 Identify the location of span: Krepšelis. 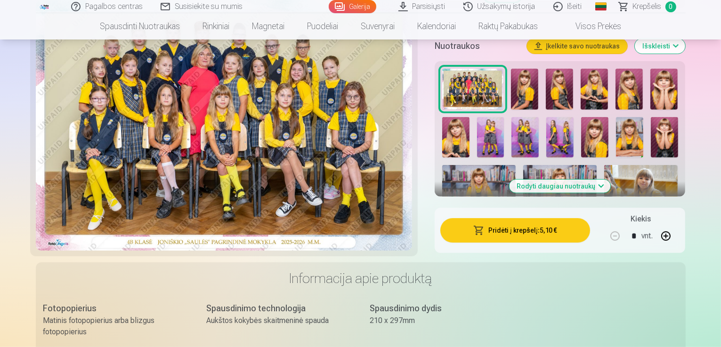
(647, 7).